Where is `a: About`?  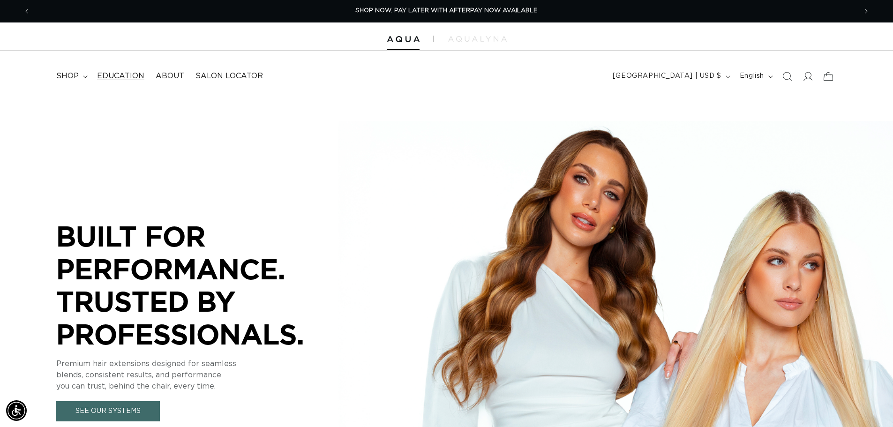
a: About is located at coordinates (170, 76).